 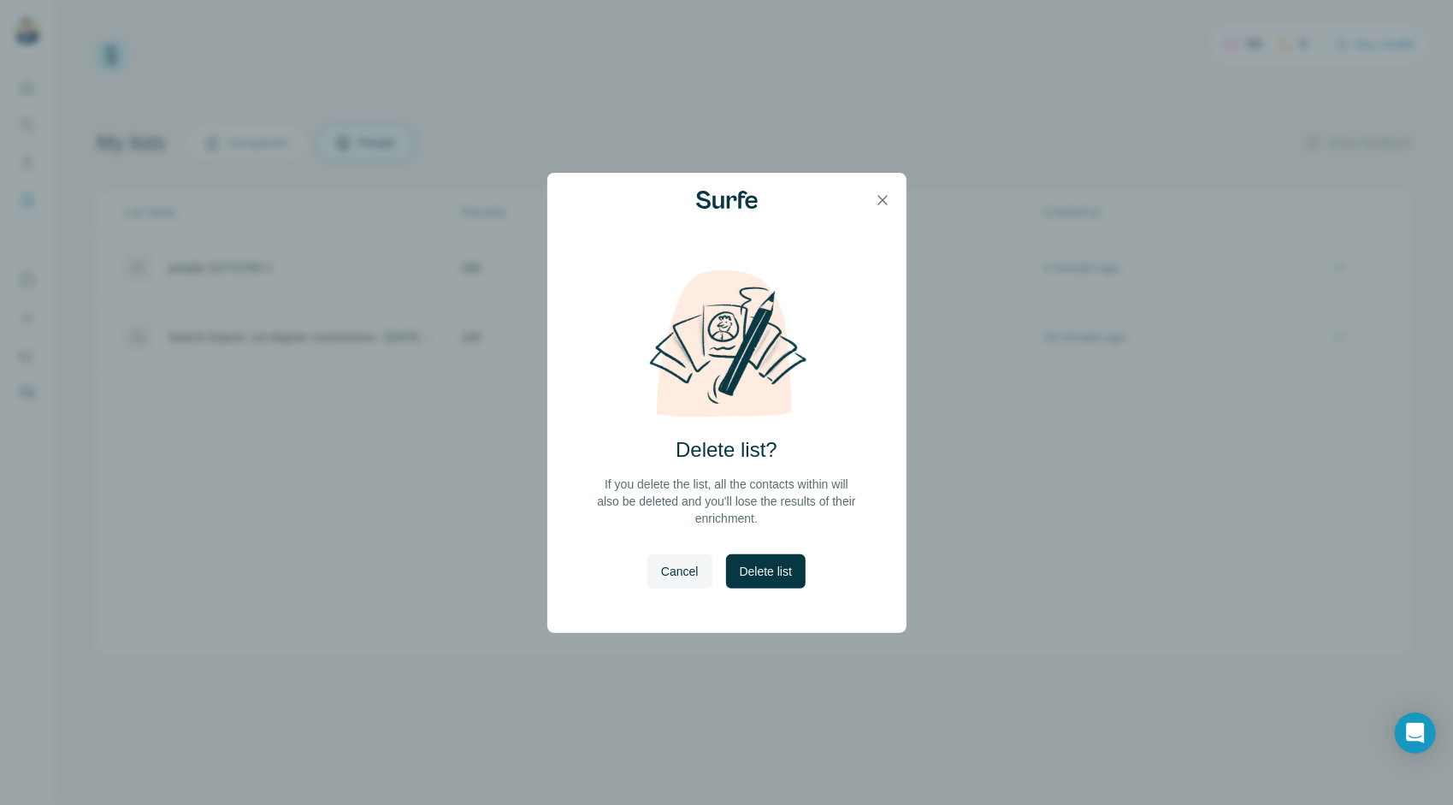 What do you see at coordinates (727, 200) in the screenshot?
I see `img: Surfe Logo` at bounding box center [727, 200].